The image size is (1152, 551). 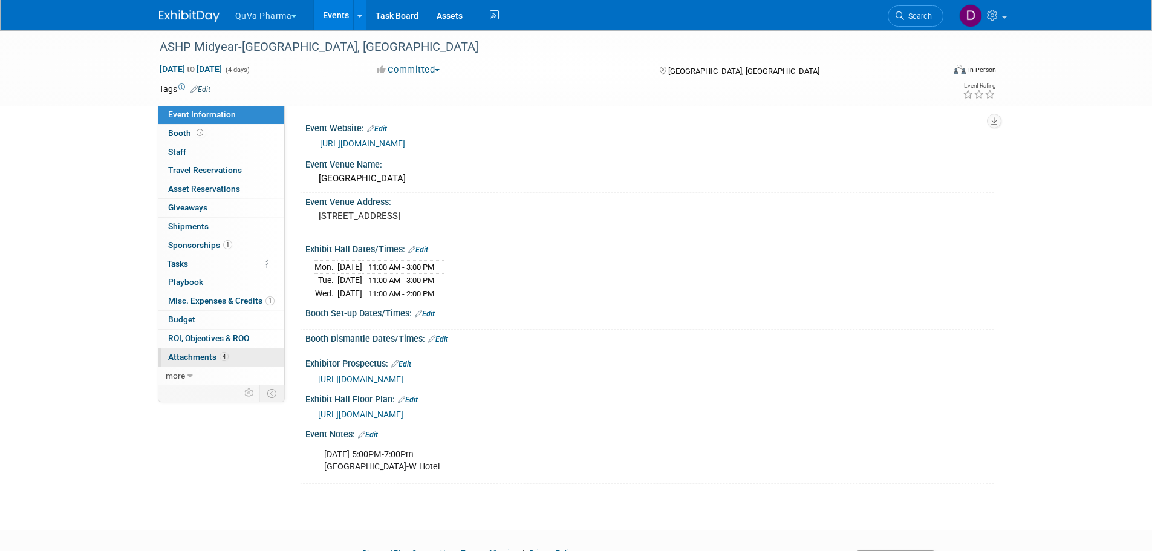 What do you see at coordinates (650, 398) in the screenshot?
I see `div: Exhibit Hall Floor Plan:` at bounding box center [650, 398].